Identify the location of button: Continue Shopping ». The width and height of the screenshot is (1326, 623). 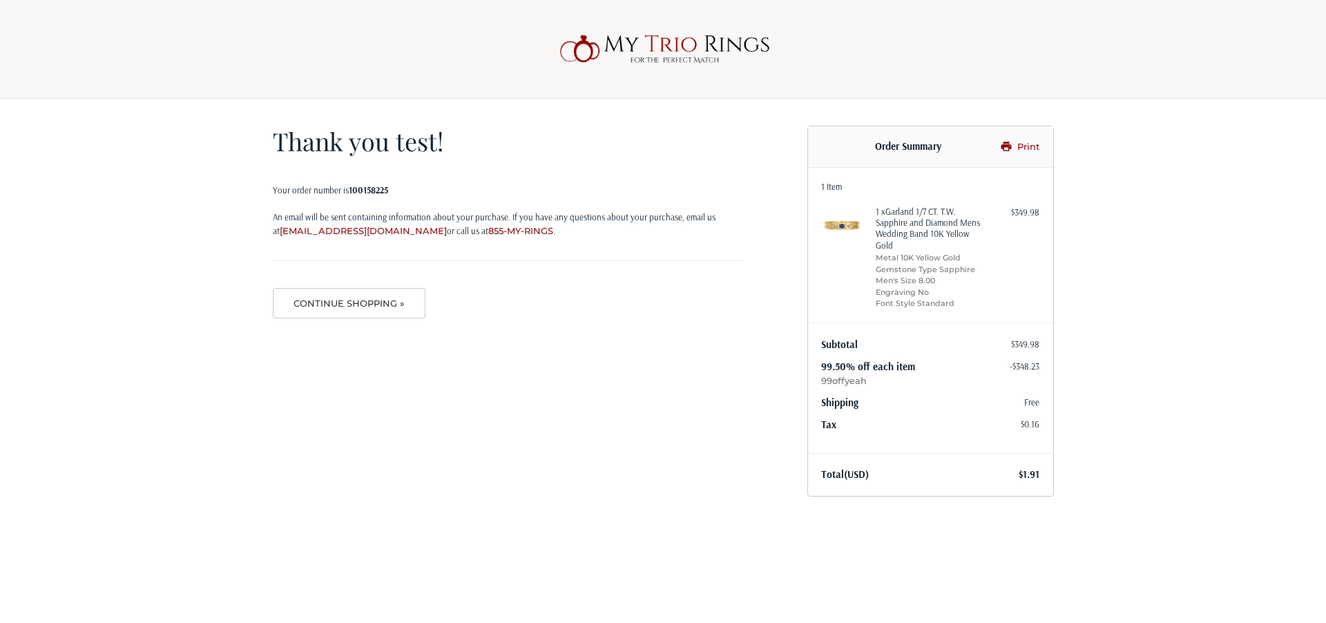
(350, 303).